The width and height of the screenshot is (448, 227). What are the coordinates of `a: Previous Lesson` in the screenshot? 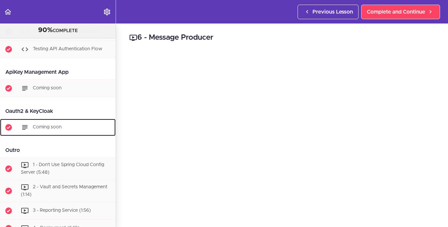 It's located at (328, 12).